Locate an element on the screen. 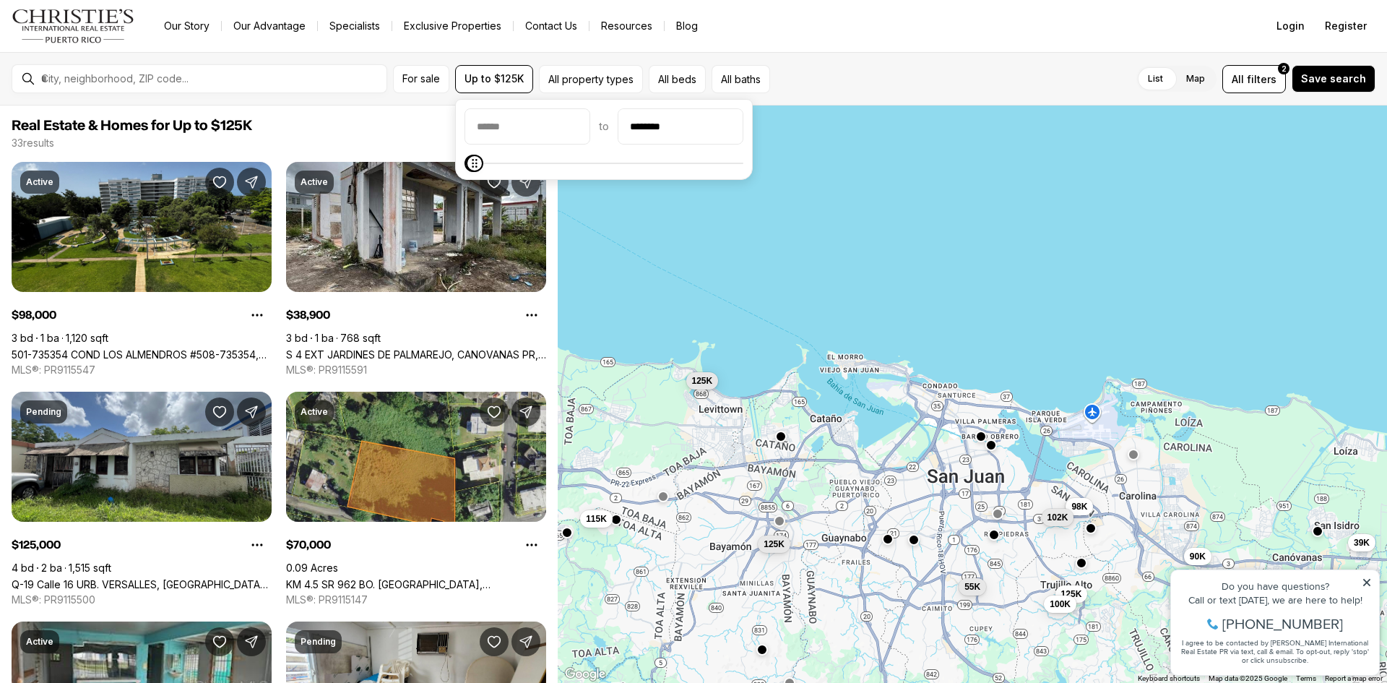  button: Allfilters2 is located at coordinates (1254, 79).